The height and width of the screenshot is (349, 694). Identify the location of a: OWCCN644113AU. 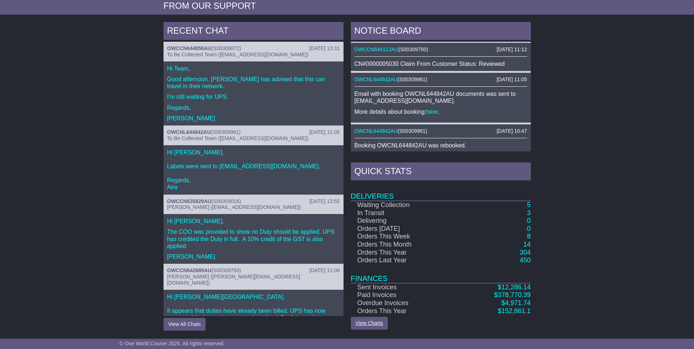
(376, 49).